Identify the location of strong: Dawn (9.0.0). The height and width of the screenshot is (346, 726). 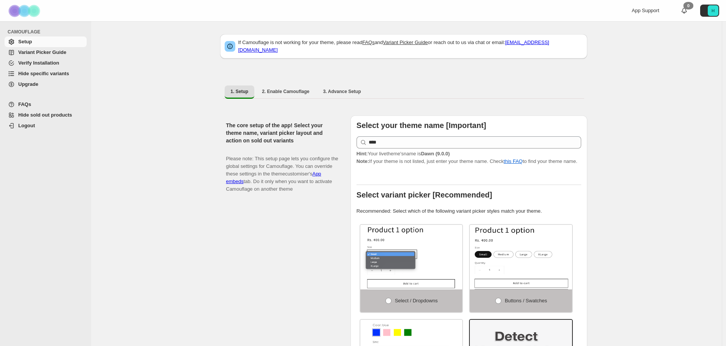
(435, 153).